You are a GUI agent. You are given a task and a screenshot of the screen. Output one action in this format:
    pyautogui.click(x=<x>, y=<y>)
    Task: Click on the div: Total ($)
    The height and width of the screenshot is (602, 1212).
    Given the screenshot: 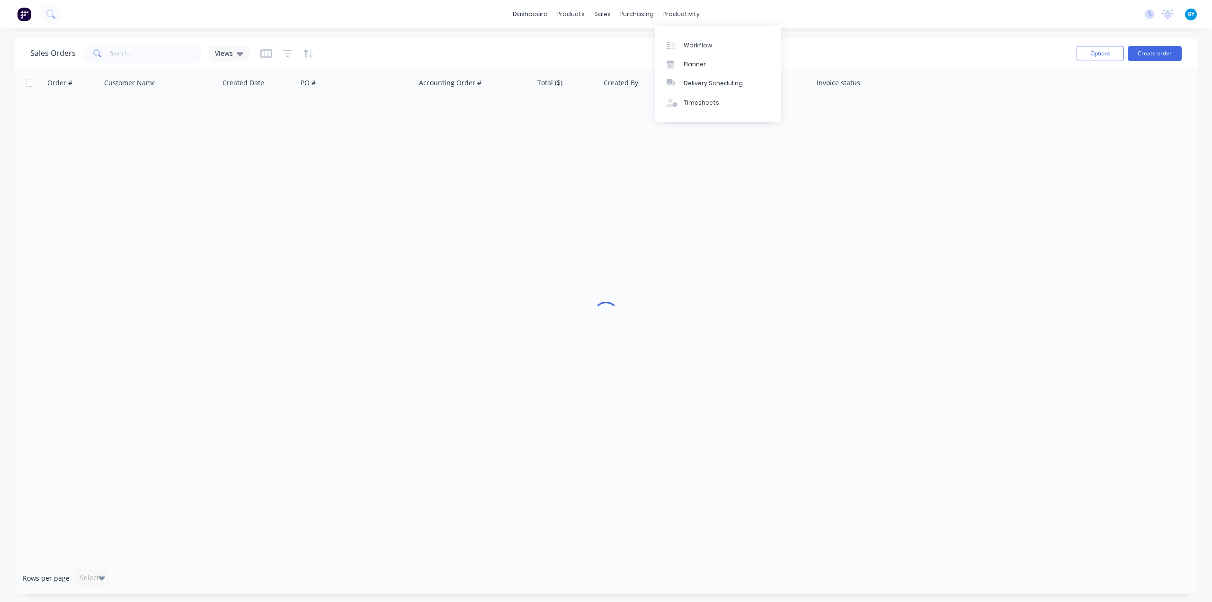 What is the action you would take?
    pyautogui.click(x=550, y=83)
    